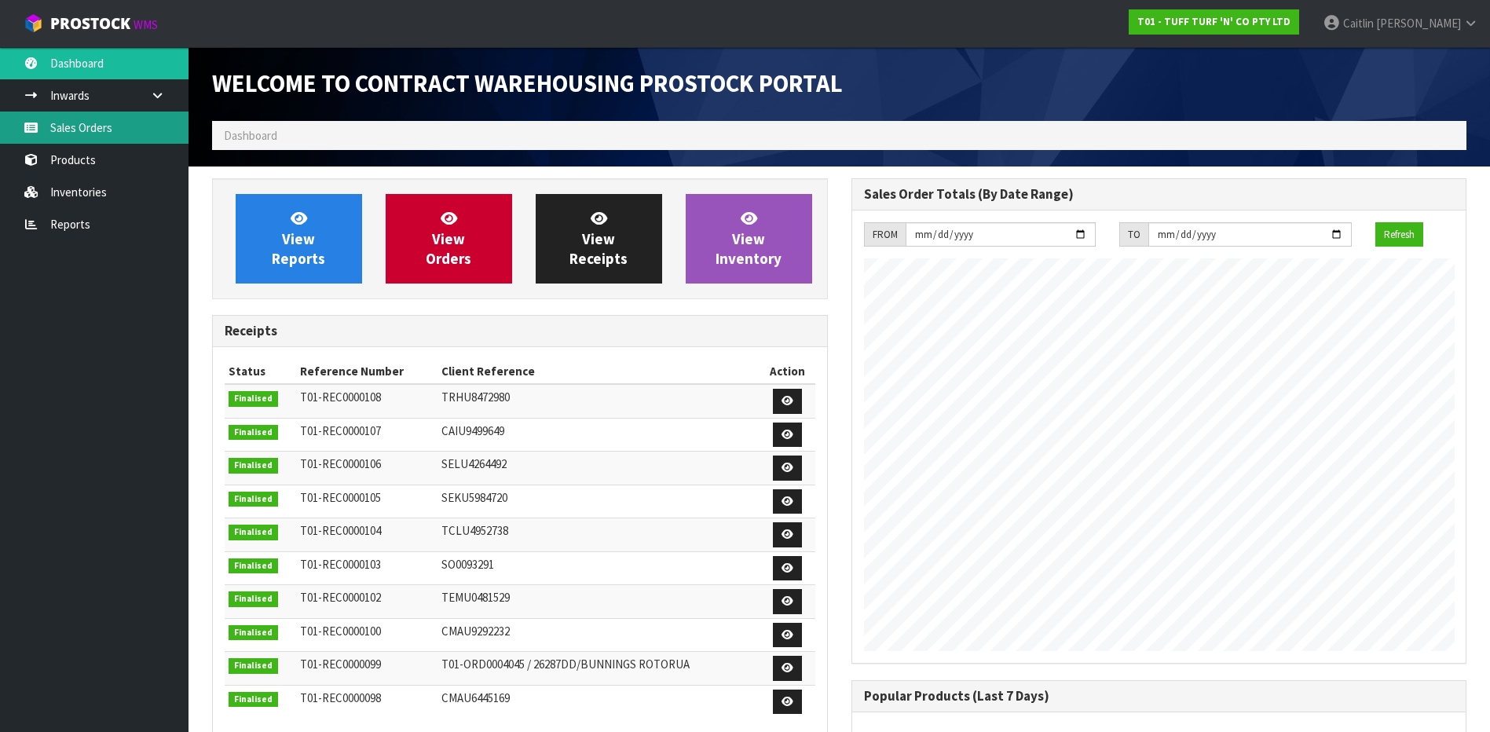 This screenshot has width=1490, height=732. I want to click on span: T01-REC0000103, so click(340, 564).